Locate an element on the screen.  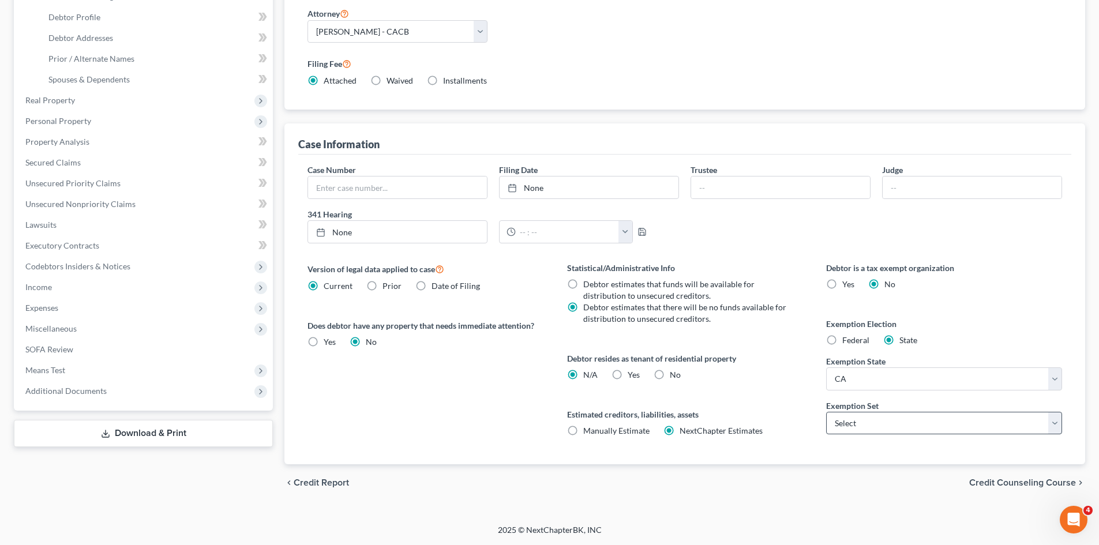
a: Unsecured Priority Claims is located at coordinates (144, 183).